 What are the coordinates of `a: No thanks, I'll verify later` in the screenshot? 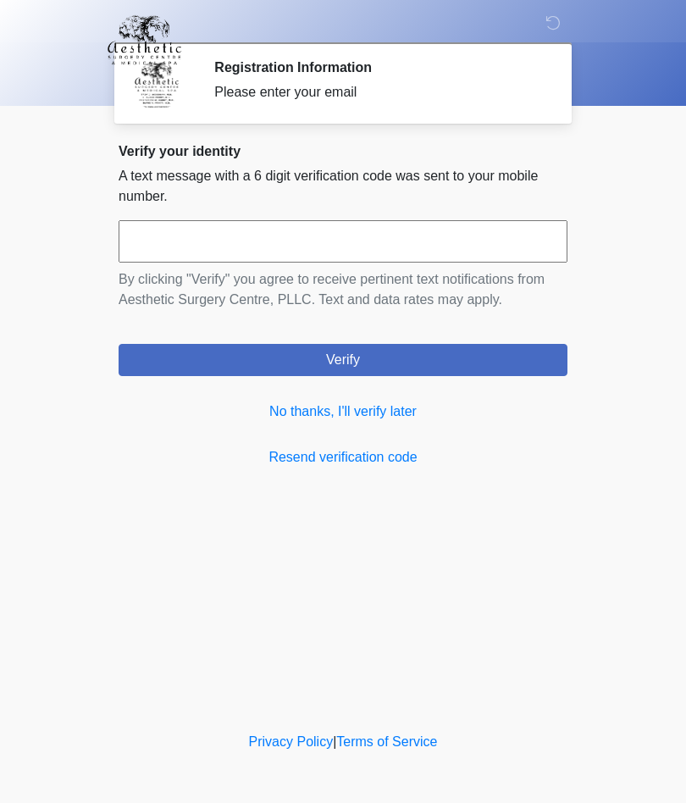 It's located at (343, 412).